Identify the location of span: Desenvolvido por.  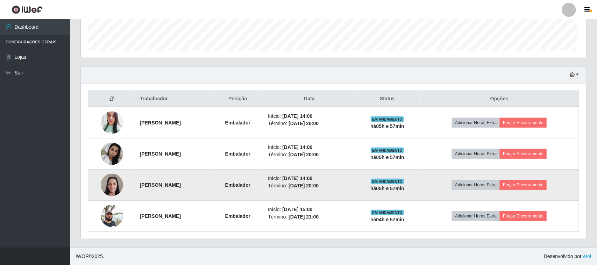
(568, 257).